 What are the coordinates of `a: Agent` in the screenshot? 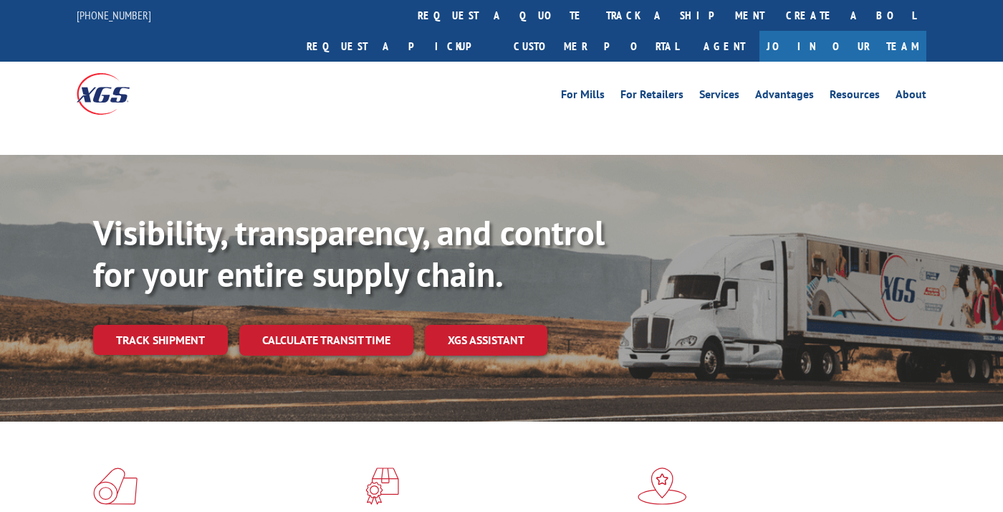 It's located at (724, 46).